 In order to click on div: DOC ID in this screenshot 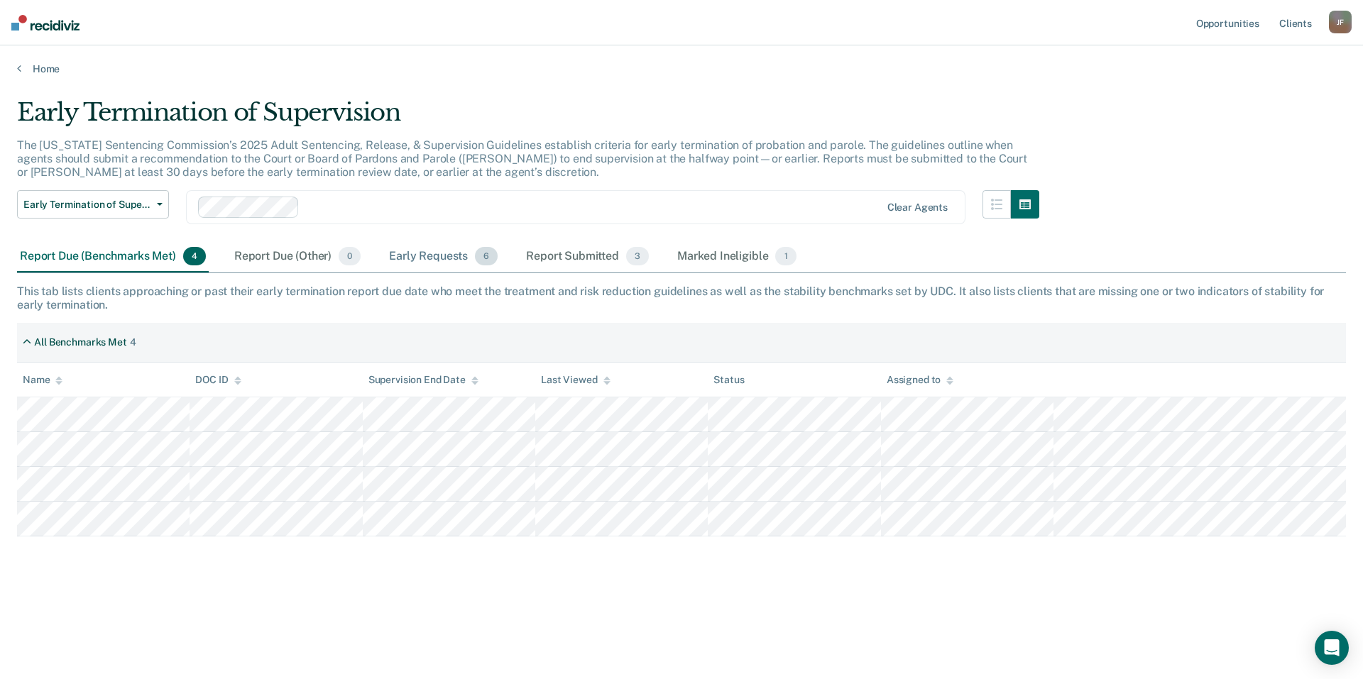, I will do `click(218, 380)`.